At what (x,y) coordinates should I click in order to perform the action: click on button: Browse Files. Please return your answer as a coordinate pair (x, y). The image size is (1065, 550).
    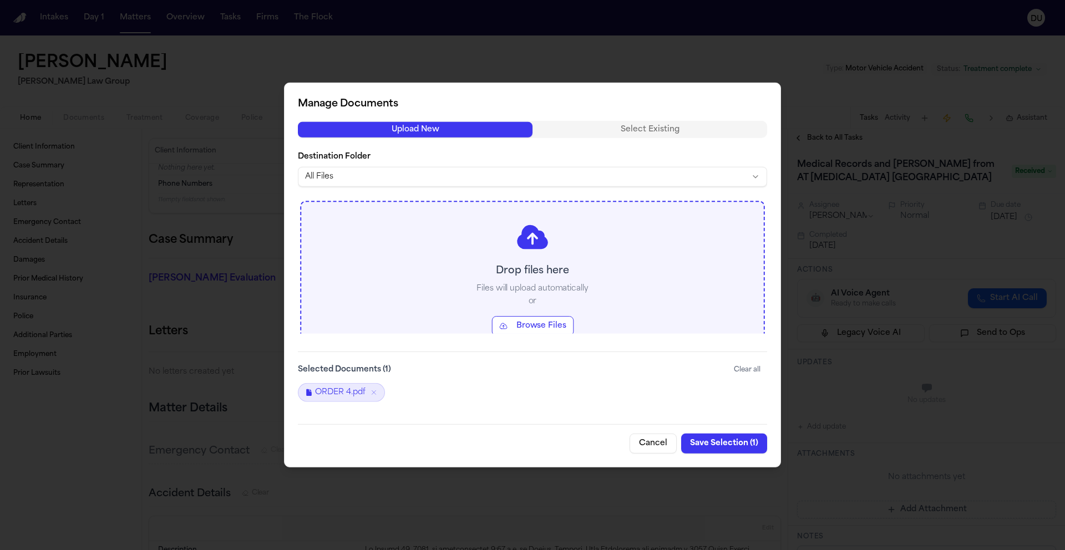
    Looking at the image, I should click on (533, 326).